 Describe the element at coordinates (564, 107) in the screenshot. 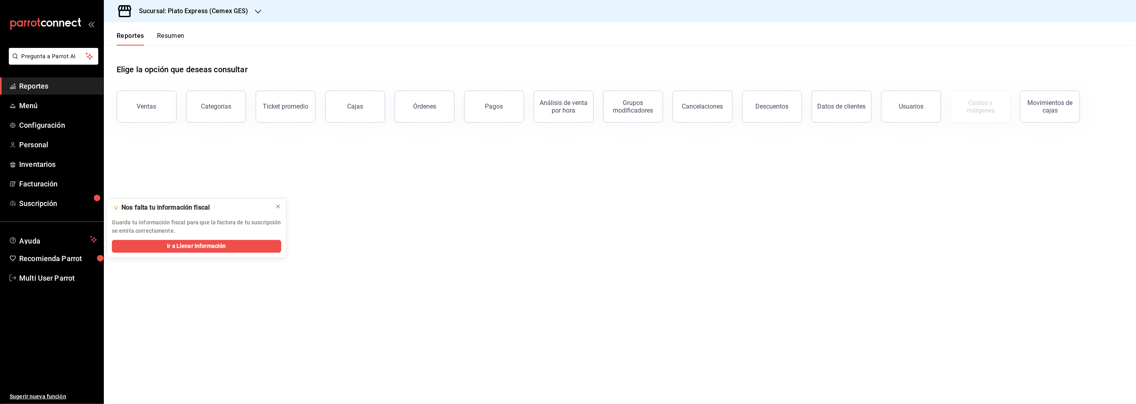

I see `div: Análisis de venta por hora` at that location.